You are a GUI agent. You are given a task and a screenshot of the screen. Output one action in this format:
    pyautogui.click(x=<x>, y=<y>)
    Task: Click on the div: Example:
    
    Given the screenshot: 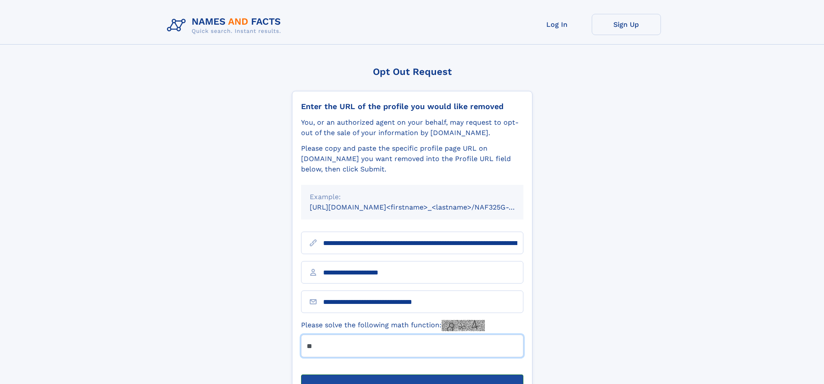 What is the action you would take?
    pyautogui.click(x=412, y=197)
    